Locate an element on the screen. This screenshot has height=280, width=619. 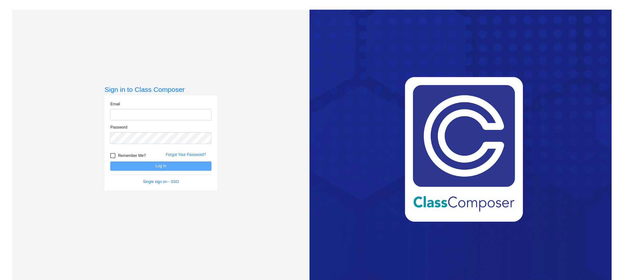
label: Email is located at coordinates (115, 104).